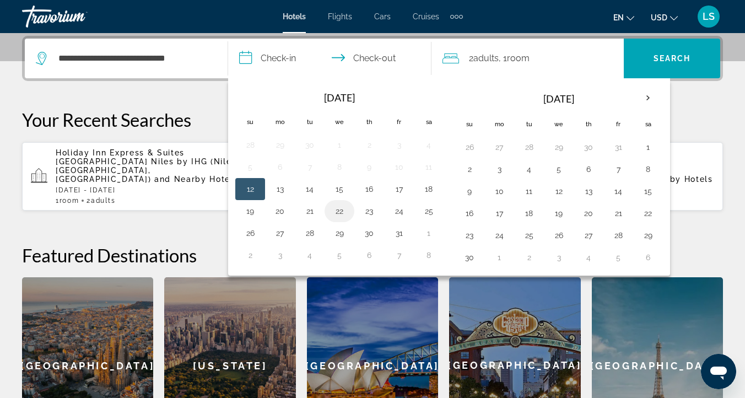 The image size is (745, 398). Describe the element at coordinates (672, 58) in the screenshot. I see `button: Search` at that location.